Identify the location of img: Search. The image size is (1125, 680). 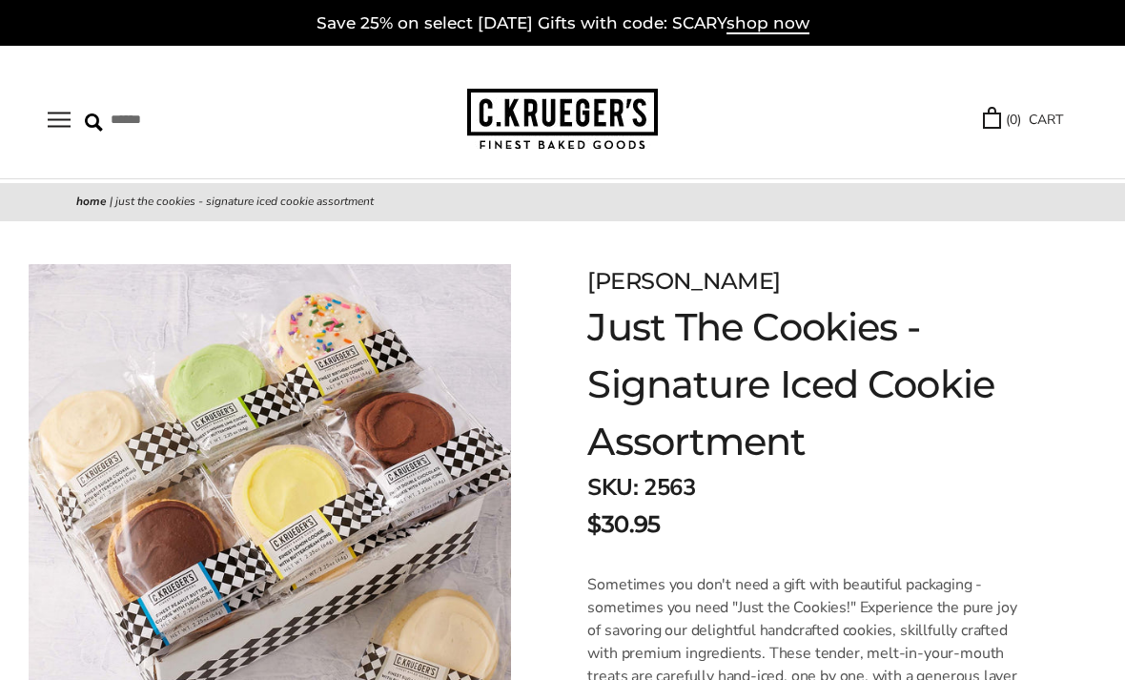
(93, 122).